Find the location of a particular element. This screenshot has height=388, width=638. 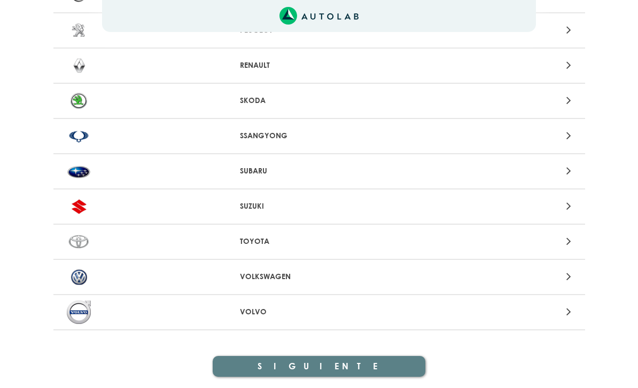

img: TOYOTA is located at coordinates (79, 242).